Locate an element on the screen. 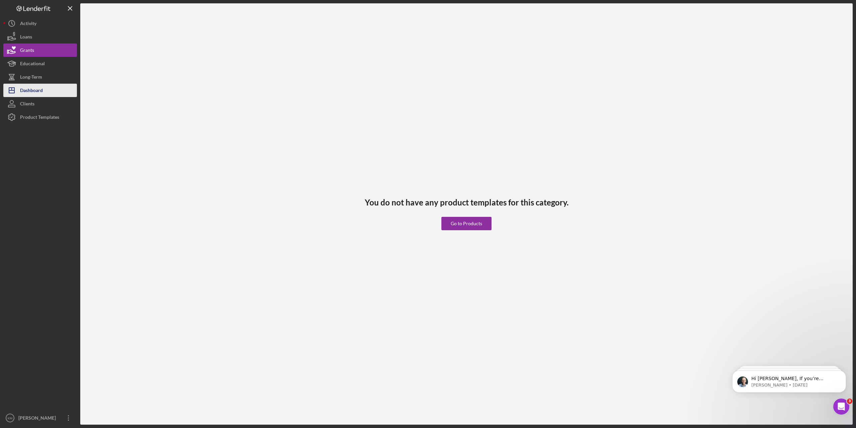 Image resolution: width=856 pixels, height=428 pixels. div: Dashboard is located at coordinates (31, 91).